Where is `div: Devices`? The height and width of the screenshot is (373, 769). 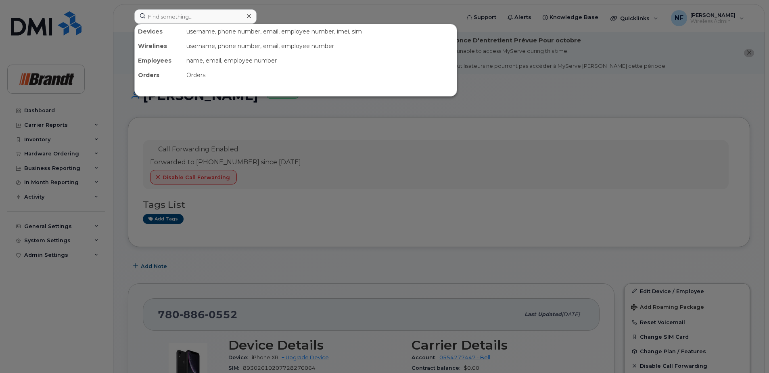 div: Devices is located at coordinates (159, 31).